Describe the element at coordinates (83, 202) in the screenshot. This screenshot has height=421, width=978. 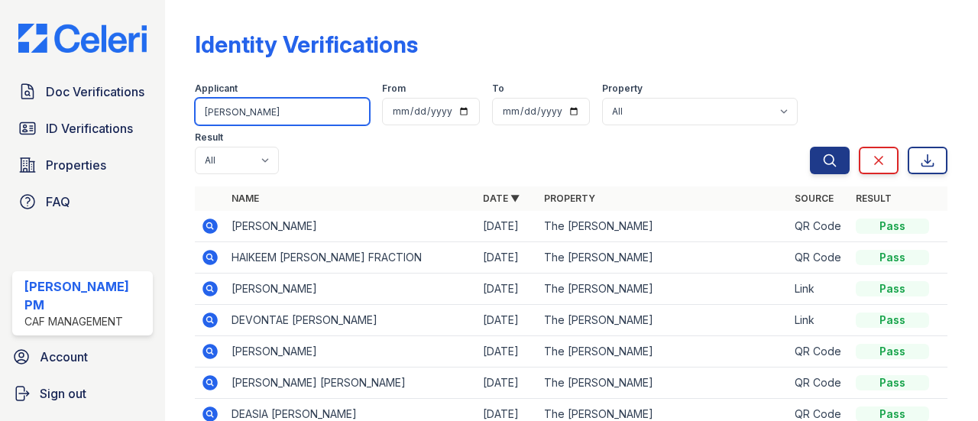
I see `a: FAQ` at that location.